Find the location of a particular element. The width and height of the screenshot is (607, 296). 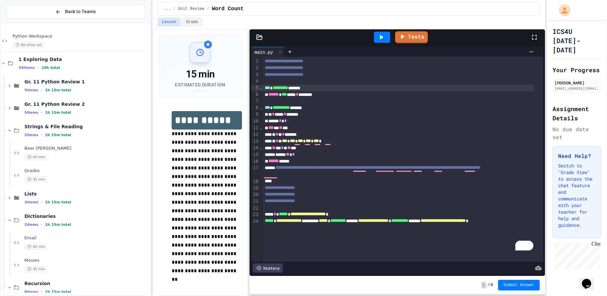

div: 11 is located at coordinates (255, 128).